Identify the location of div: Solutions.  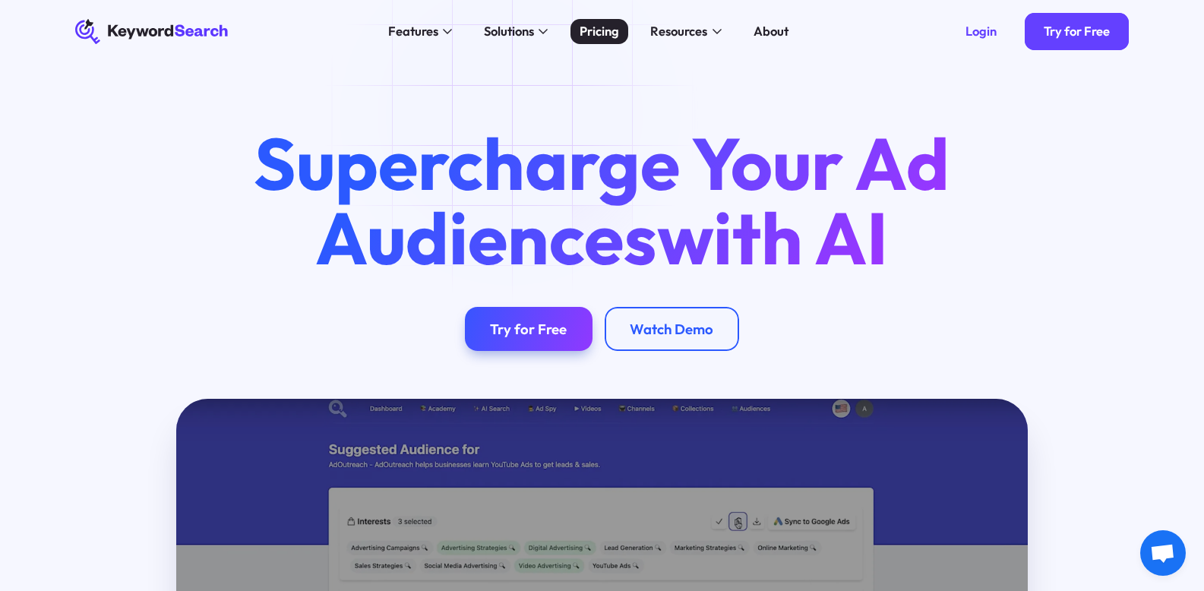
(509, 31).